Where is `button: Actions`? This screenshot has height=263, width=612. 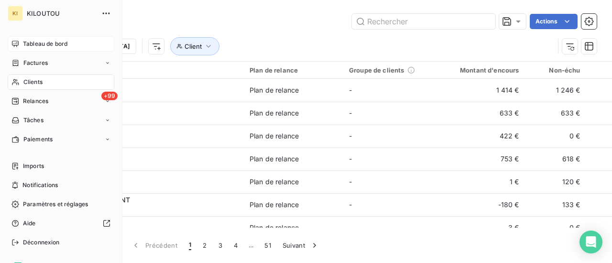
button: Actions is located at coordinates (553, 22).